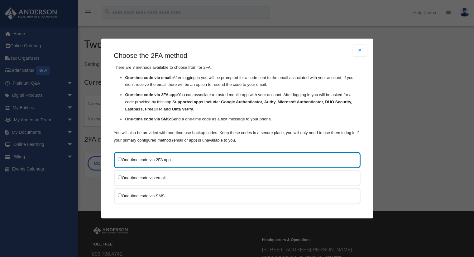 The image size is (474, 257). I want to click on label: One-time code via 2FA app, so click(234, 159).